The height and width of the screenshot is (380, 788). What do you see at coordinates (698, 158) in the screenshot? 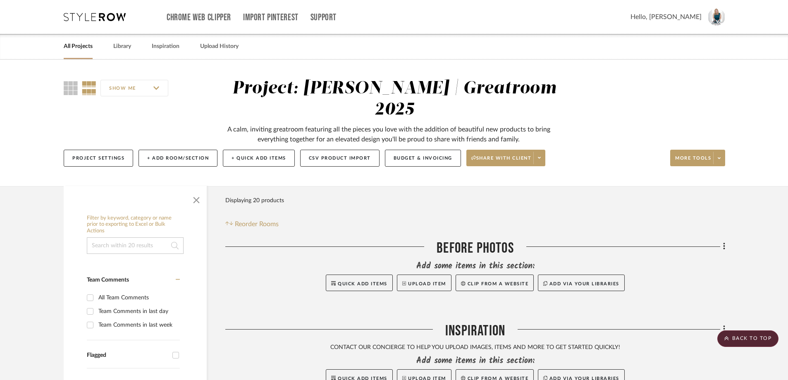
I see `button: More tools` at bounding box center [698, 158].